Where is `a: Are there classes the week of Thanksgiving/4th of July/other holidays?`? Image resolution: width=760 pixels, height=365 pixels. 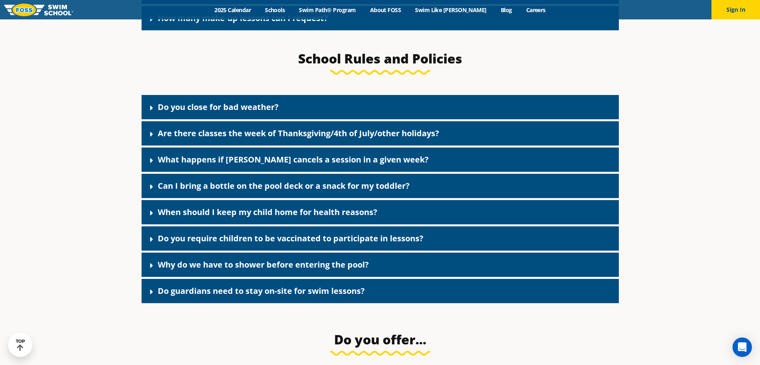 a: Are there classes the week of Thanksgiving/4th of July/other holidays? is located at coordinates (298, 133).